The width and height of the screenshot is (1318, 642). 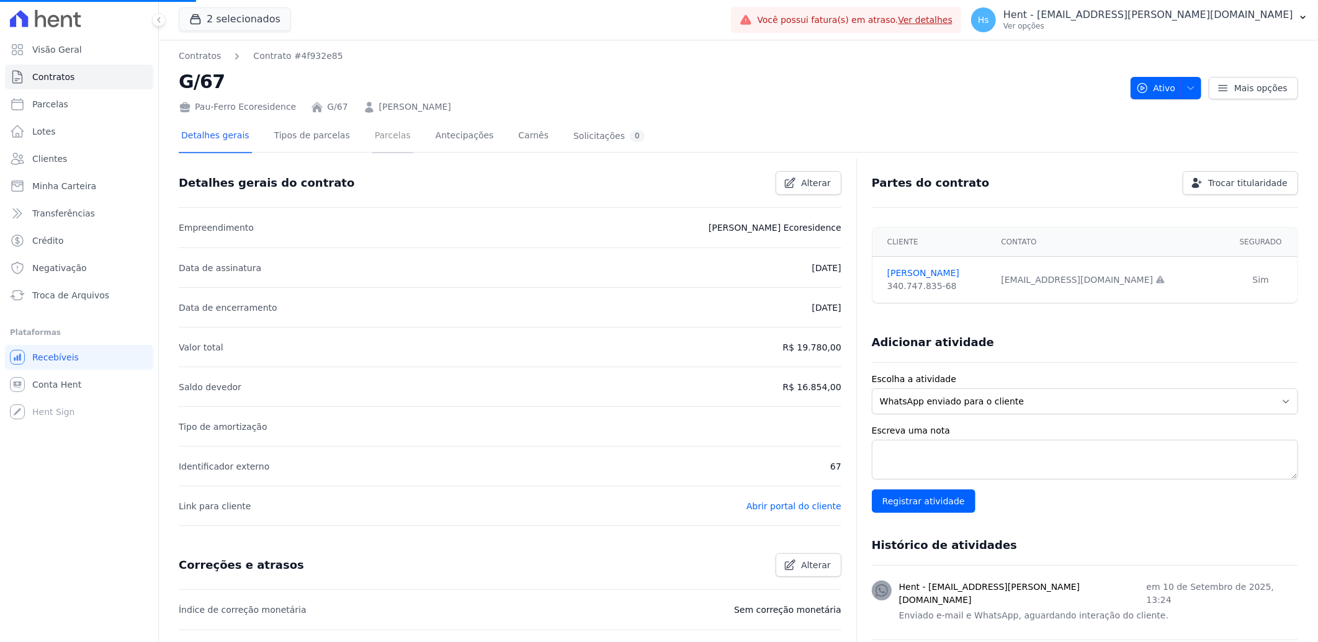 I want to click on a: Ver detalhes, so click(x=926, y=20).